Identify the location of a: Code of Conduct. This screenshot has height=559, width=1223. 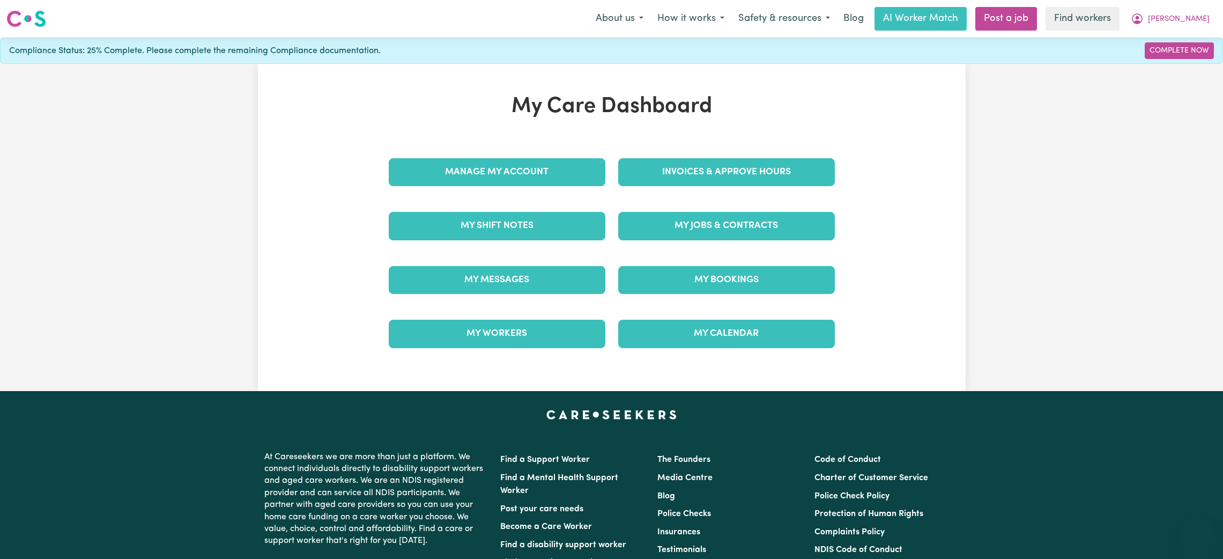
(848, 460).